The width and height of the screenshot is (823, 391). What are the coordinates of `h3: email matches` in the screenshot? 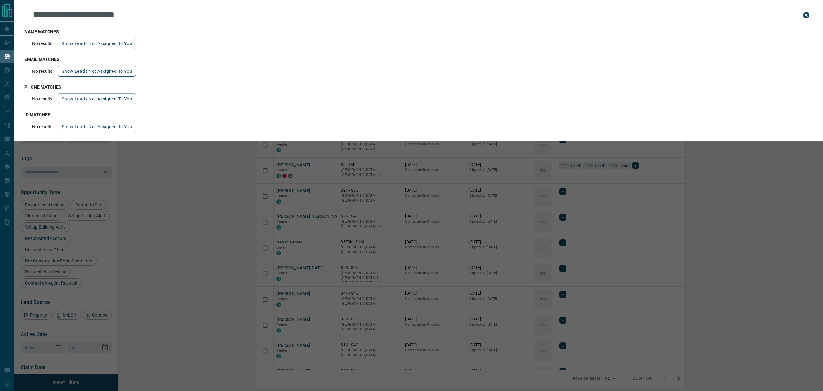 It's located at (419, 59).